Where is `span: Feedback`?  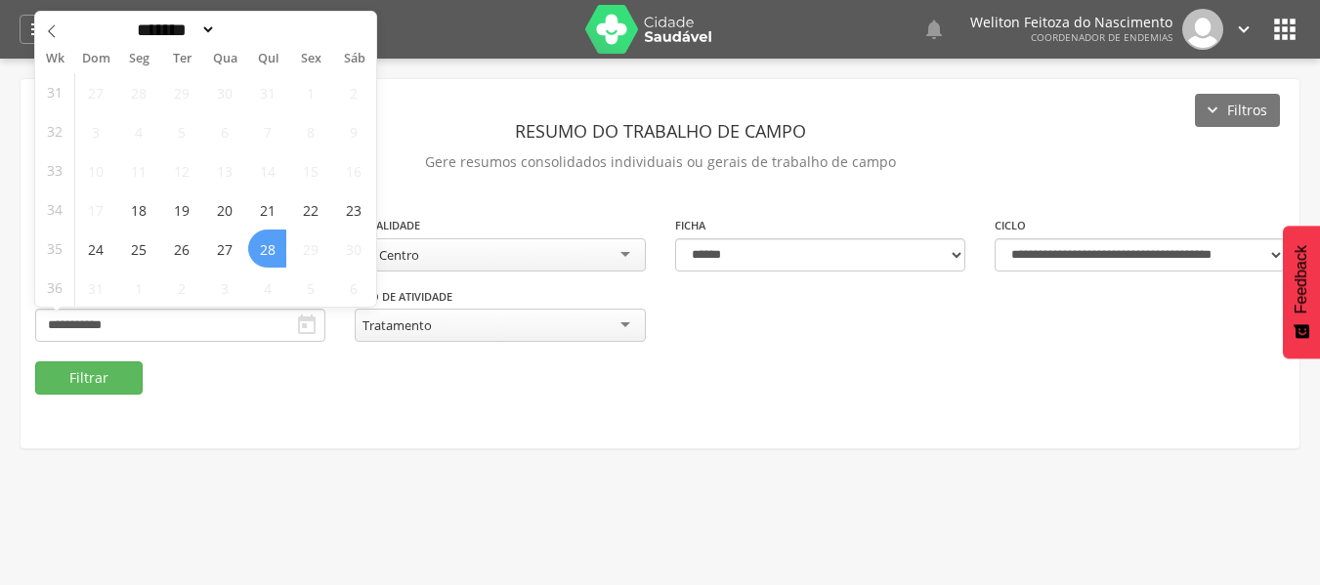 span: Feedback is located at coordinates (1301, 279).